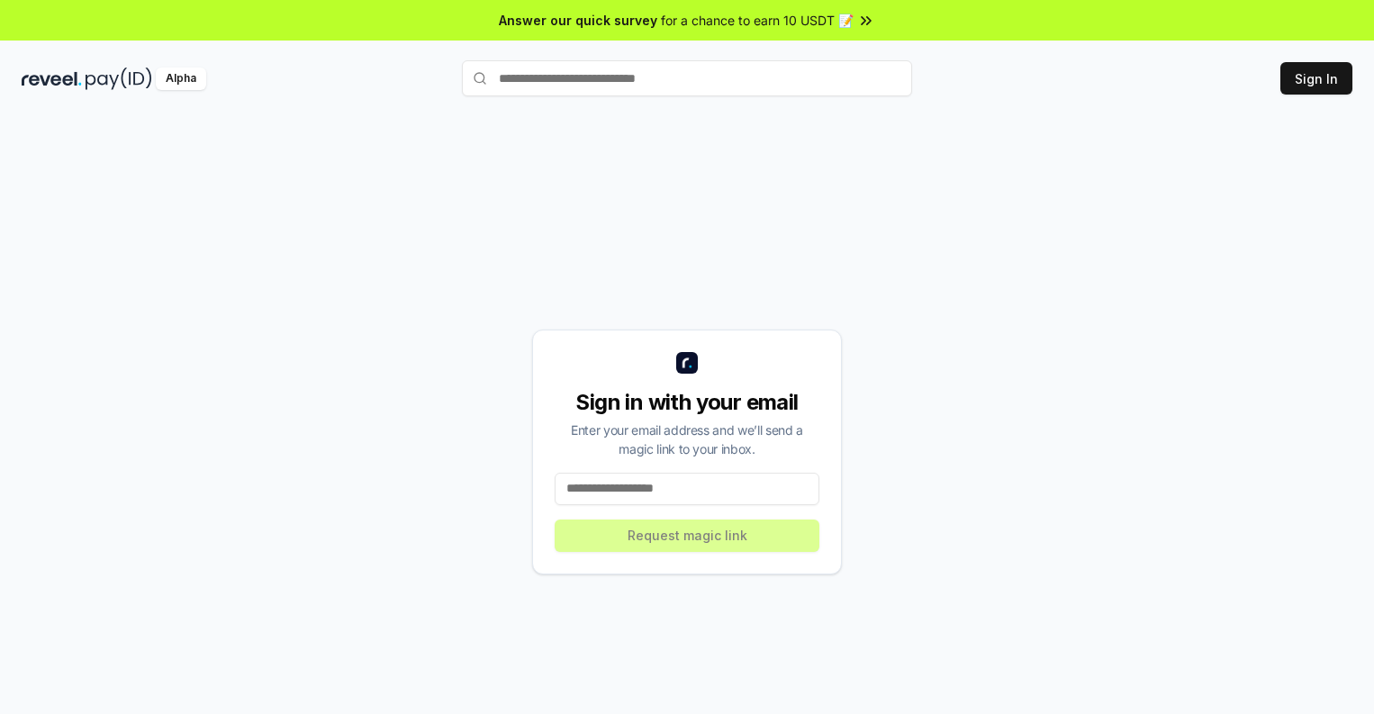  I want to click on img: reveel_dark, so click(51, 78).